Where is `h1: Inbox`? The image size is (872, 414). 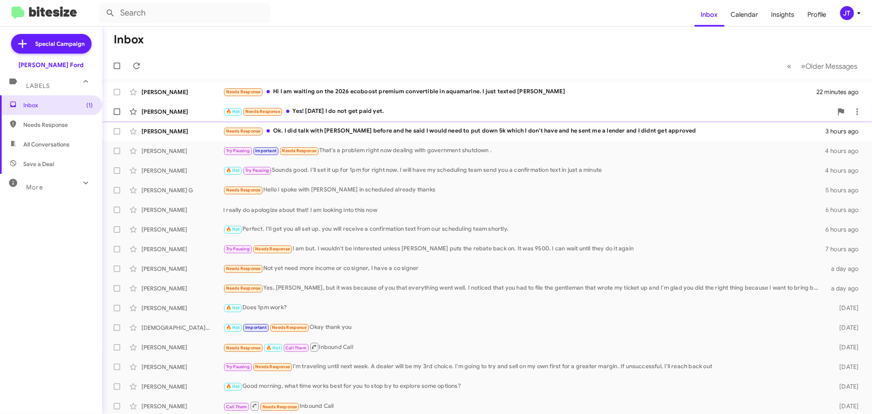 h1: Inbox is located at coordinates (129, 40).